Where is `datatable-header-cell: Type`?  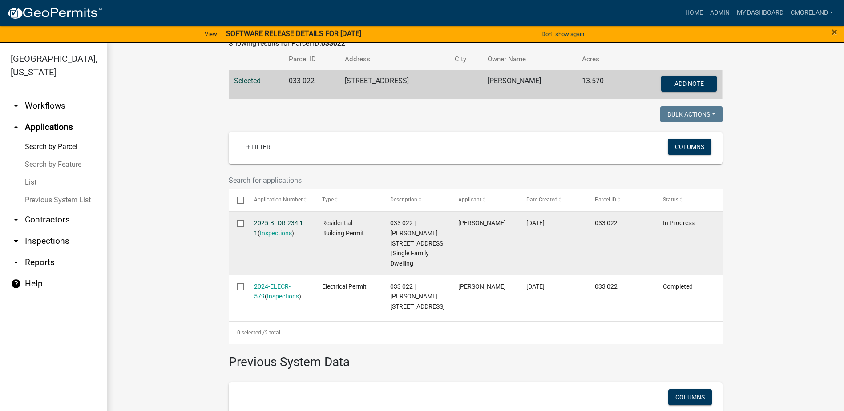 datatable-header-cell: Type is located at coordinates (348, 200).